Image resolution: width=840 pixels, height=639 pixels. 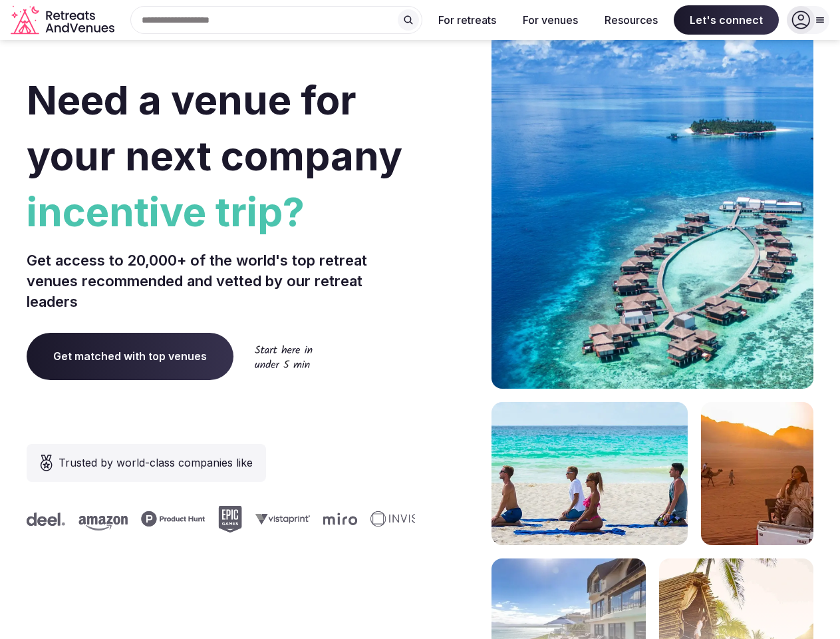 I want to click on button: For venues, so click(x=550, y=20).